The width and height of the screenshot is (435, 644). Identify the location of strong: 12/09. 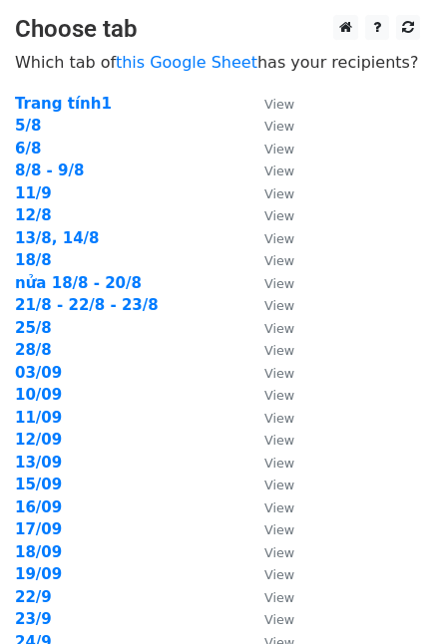
(38, 440).